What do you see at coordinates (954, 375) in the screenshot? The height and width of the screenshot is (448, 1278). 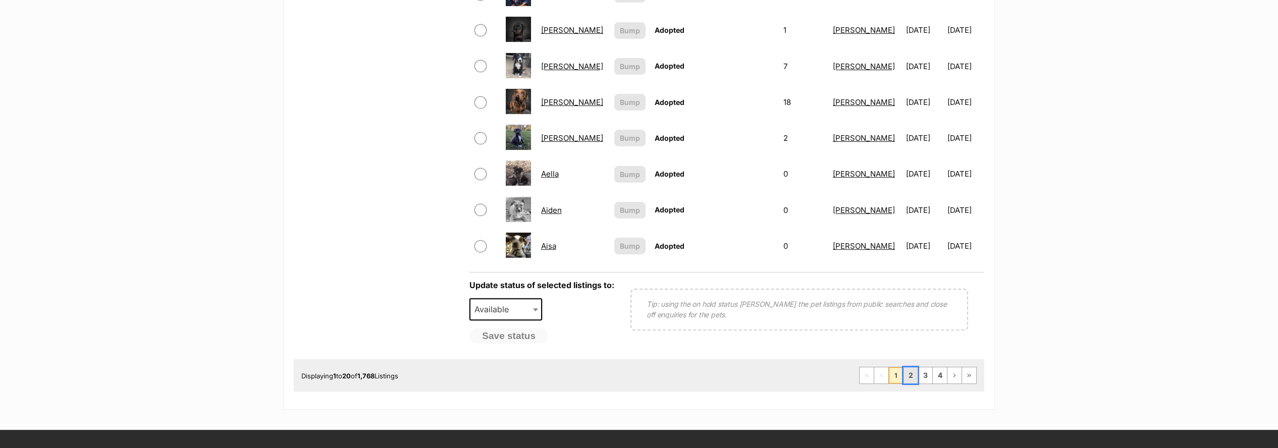 I see `a: Next page` at bounding box center [954, 375].